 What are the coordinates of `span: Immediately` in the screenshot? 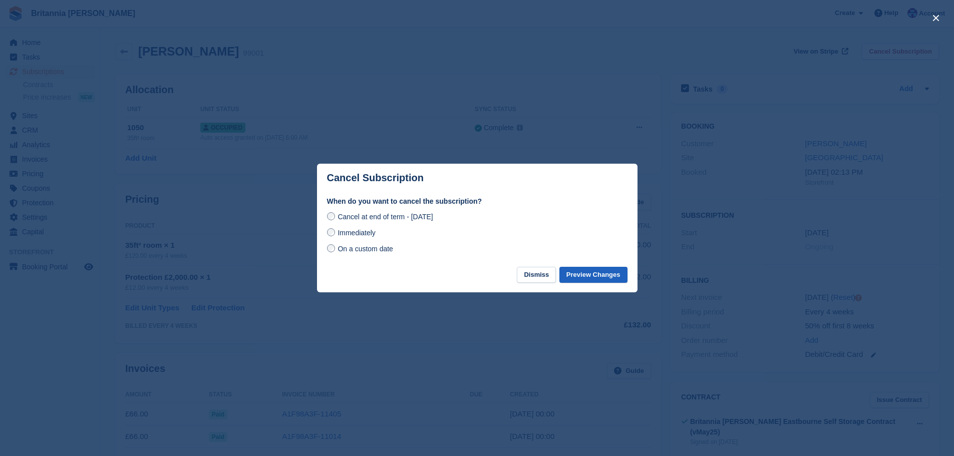 It's located at (356, 233).